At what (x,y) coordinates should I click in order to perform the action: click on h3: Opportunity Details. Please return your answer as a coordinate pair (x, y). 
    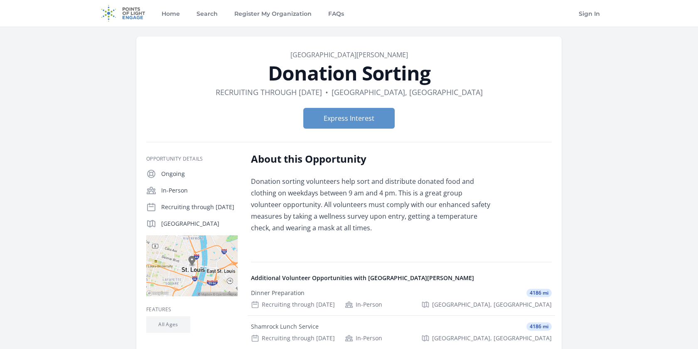
    Looking at the image, I should click on (192, 159).